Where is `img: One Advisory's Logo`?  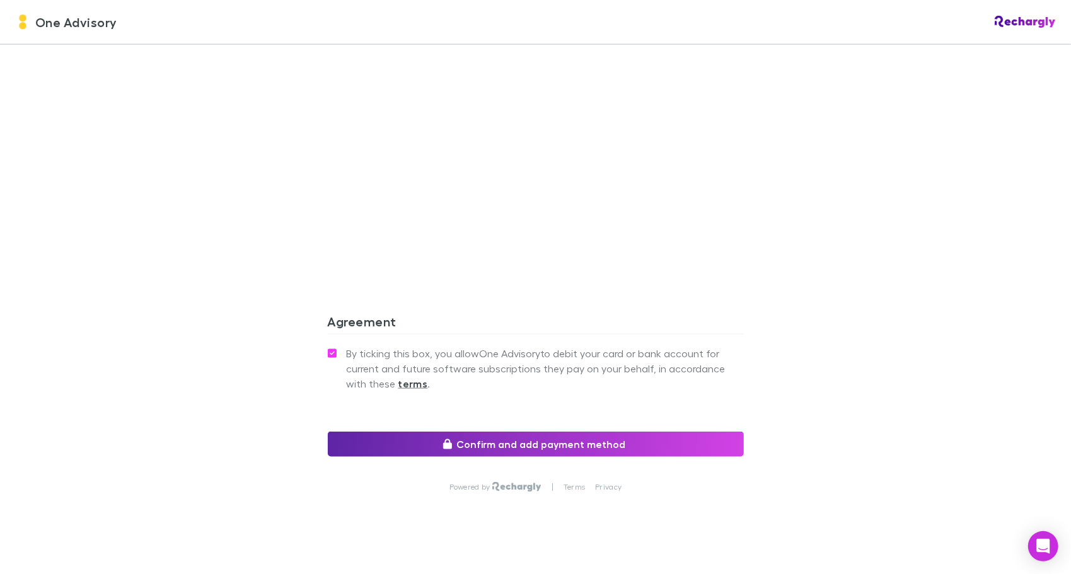
img: One Advisory's Logo is located at coordinates (23, 22).